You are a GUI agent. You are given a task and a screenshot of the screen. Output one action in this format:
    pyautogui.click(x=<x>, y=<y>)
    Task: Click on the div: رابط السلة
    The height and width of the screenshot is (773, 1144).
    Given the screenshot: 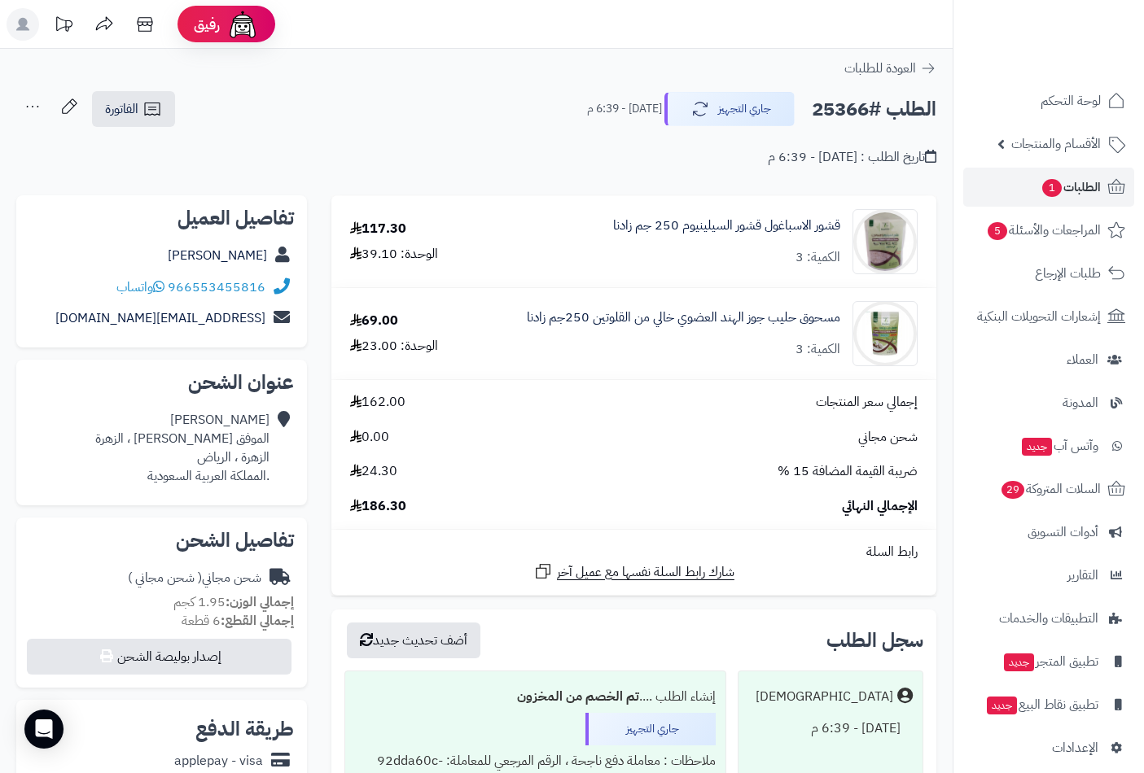 What is the action you would take?
    pyautogui.click(x=633, y=552)
    